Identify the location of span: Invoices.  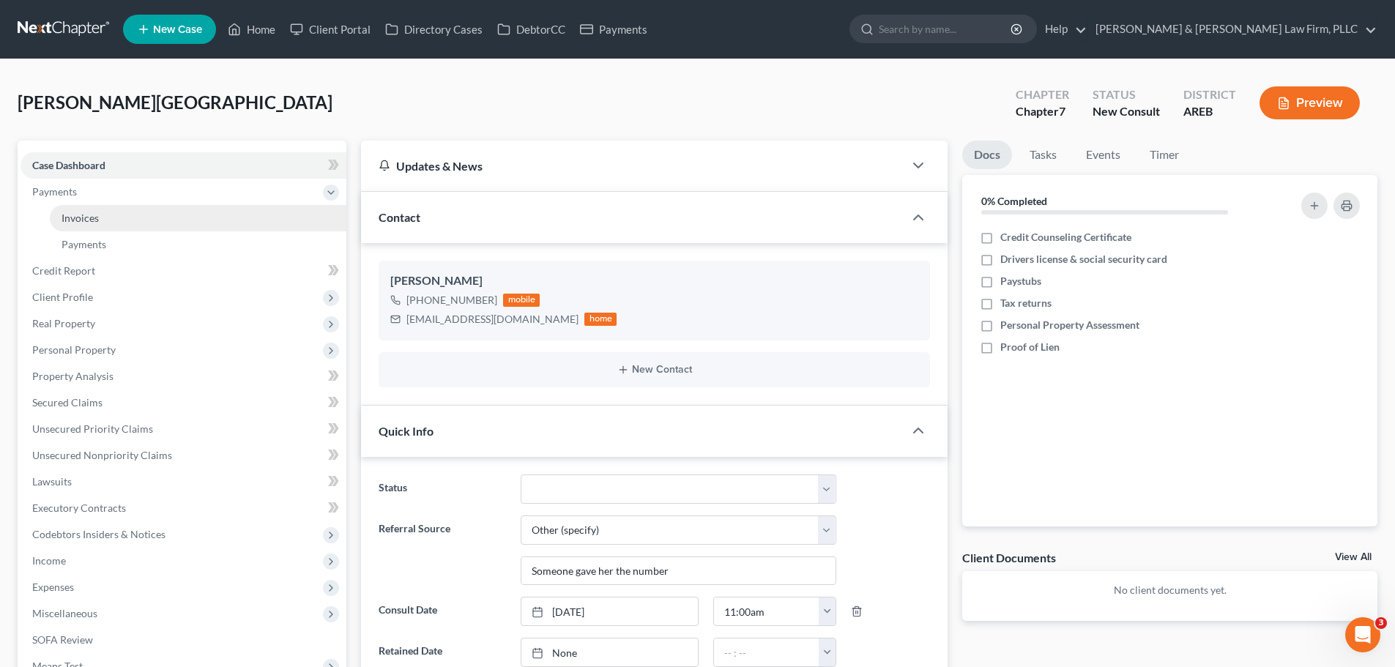
(80, 217).